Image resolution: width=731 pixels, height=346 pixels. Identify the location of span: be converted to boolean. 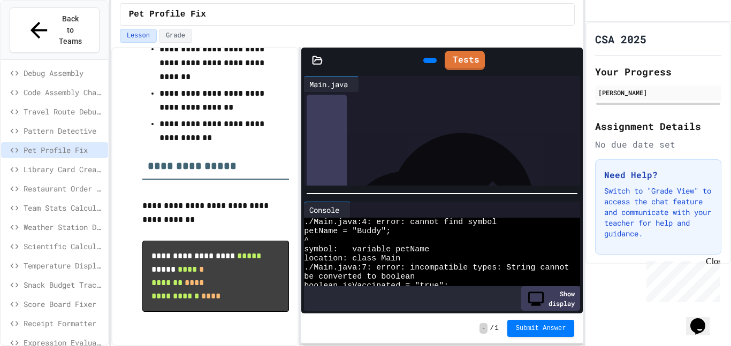
(359, 277).